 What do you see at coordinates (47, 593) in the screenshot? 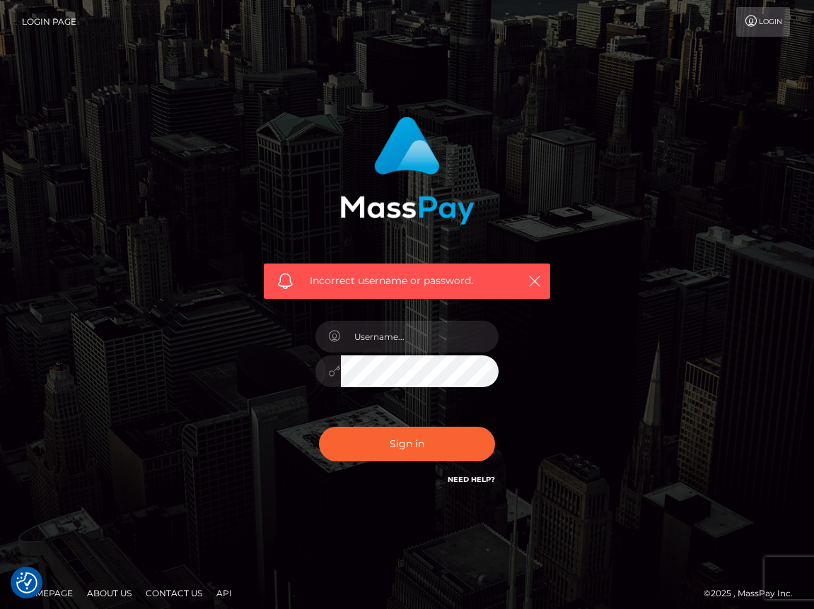
I see `a: Homepage` at bounding box center [47, 593].